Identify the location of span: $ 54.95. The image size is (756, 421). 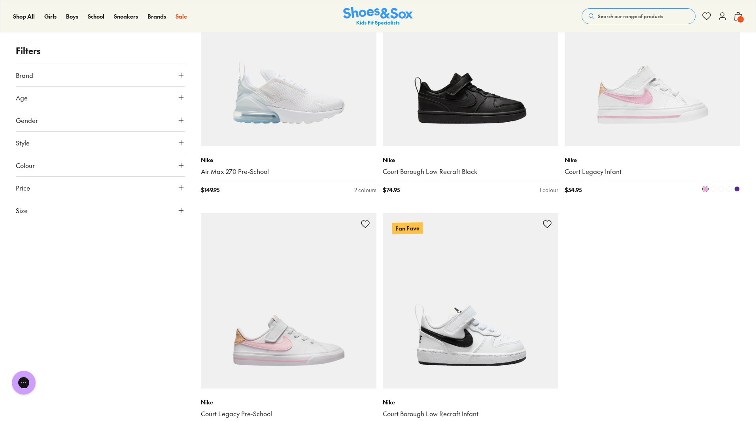
(573, 190).